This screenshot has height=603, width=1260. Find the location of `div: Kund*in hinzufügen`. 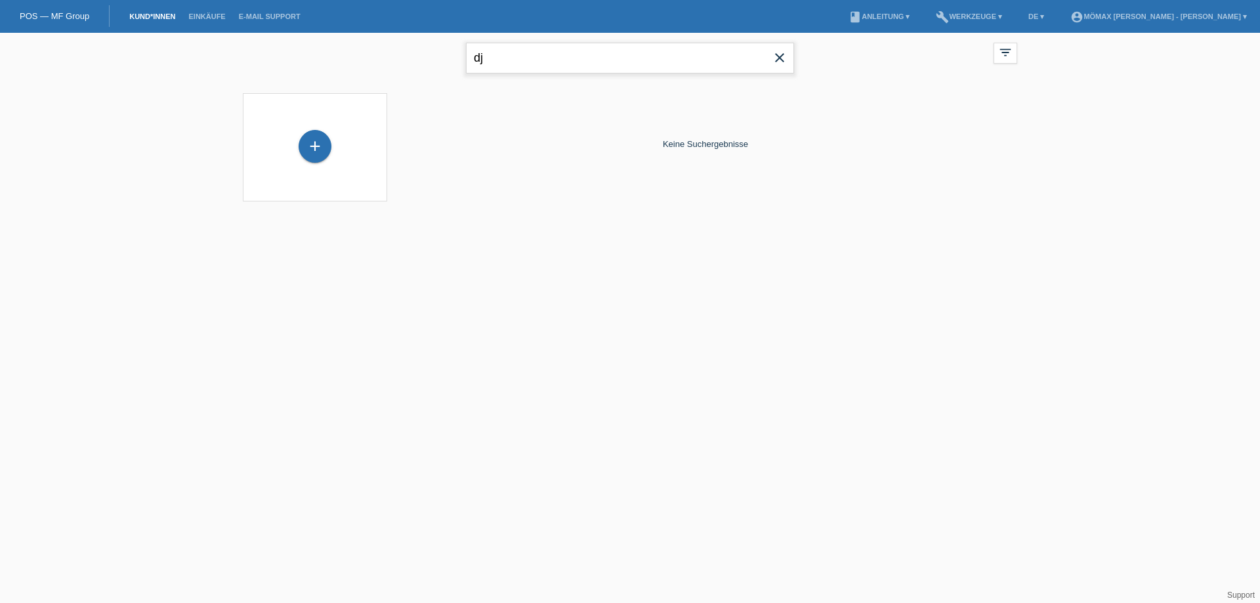

div: Kund*in hinzufügen is located at coordinates (315, 146).